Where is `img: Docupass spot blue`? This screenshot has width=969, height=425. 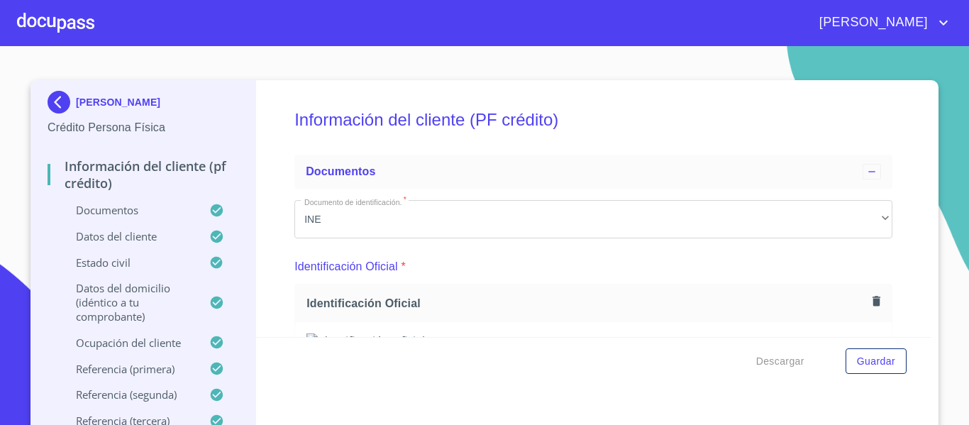 img: Docupass spot blue is located at coordinates (62, 102).